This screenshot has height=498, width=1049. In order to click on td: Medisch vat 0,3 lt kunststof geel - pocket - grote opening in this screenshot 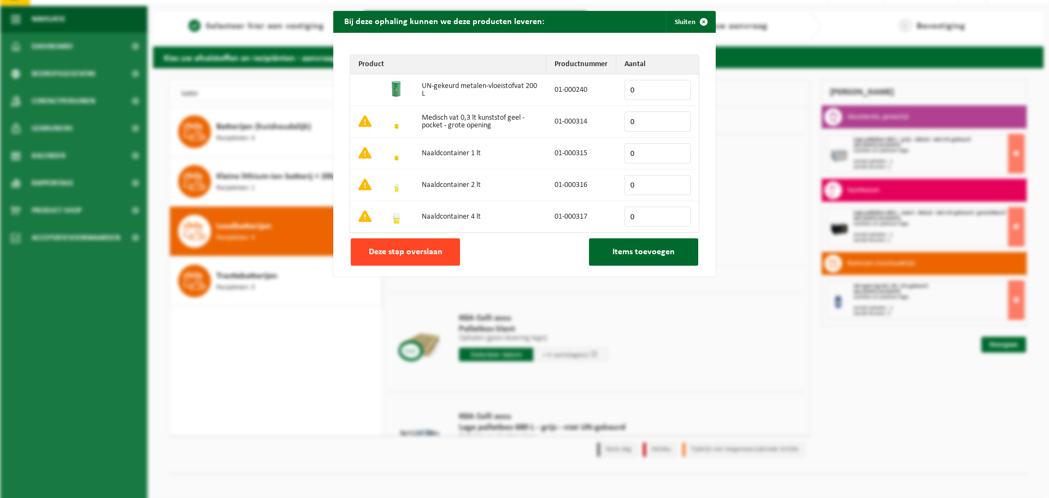, I will do `click(480, 122)`.